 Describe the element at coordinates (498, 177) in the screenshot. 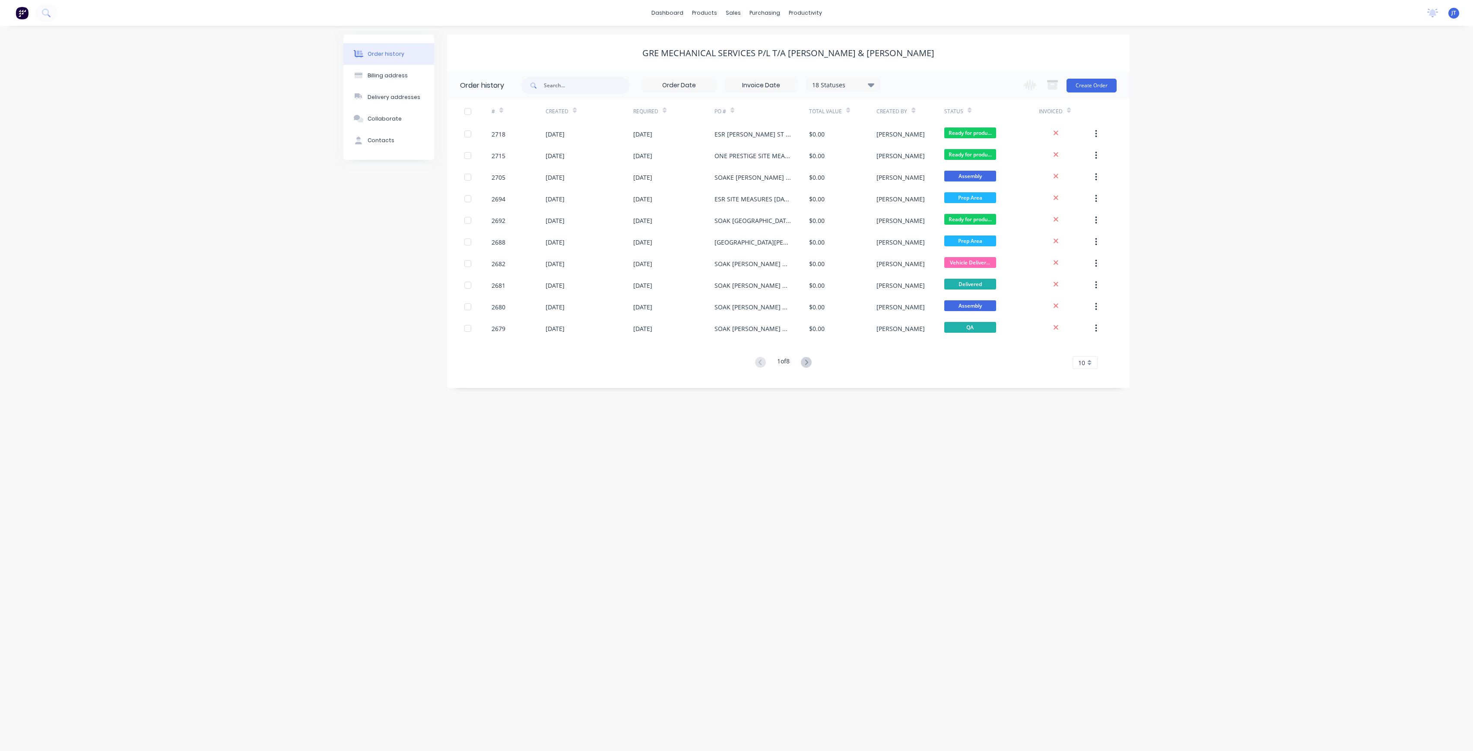

I see `div: 2705` at that location.